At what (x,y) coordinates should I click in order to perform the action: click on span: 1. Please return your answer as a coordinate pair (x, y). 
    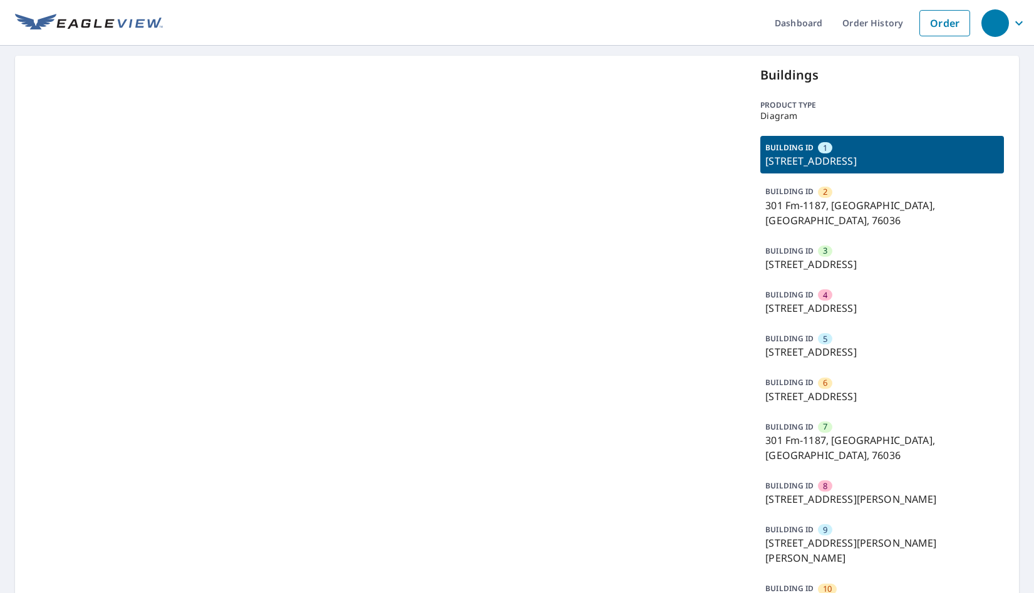
    Looking at the image, I should click on (825, 148).